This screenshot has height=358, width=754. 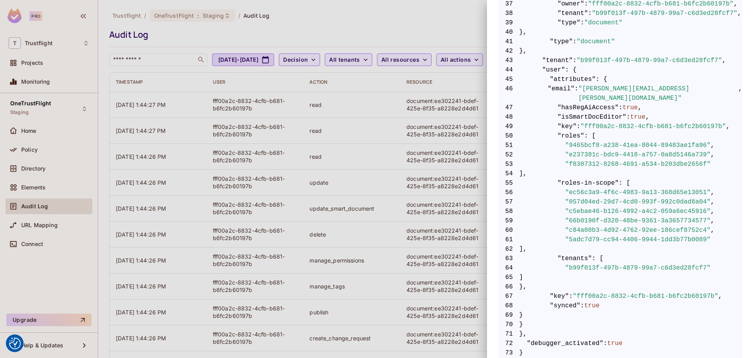 I want to click on span: 57, so click(x=509, y=202).